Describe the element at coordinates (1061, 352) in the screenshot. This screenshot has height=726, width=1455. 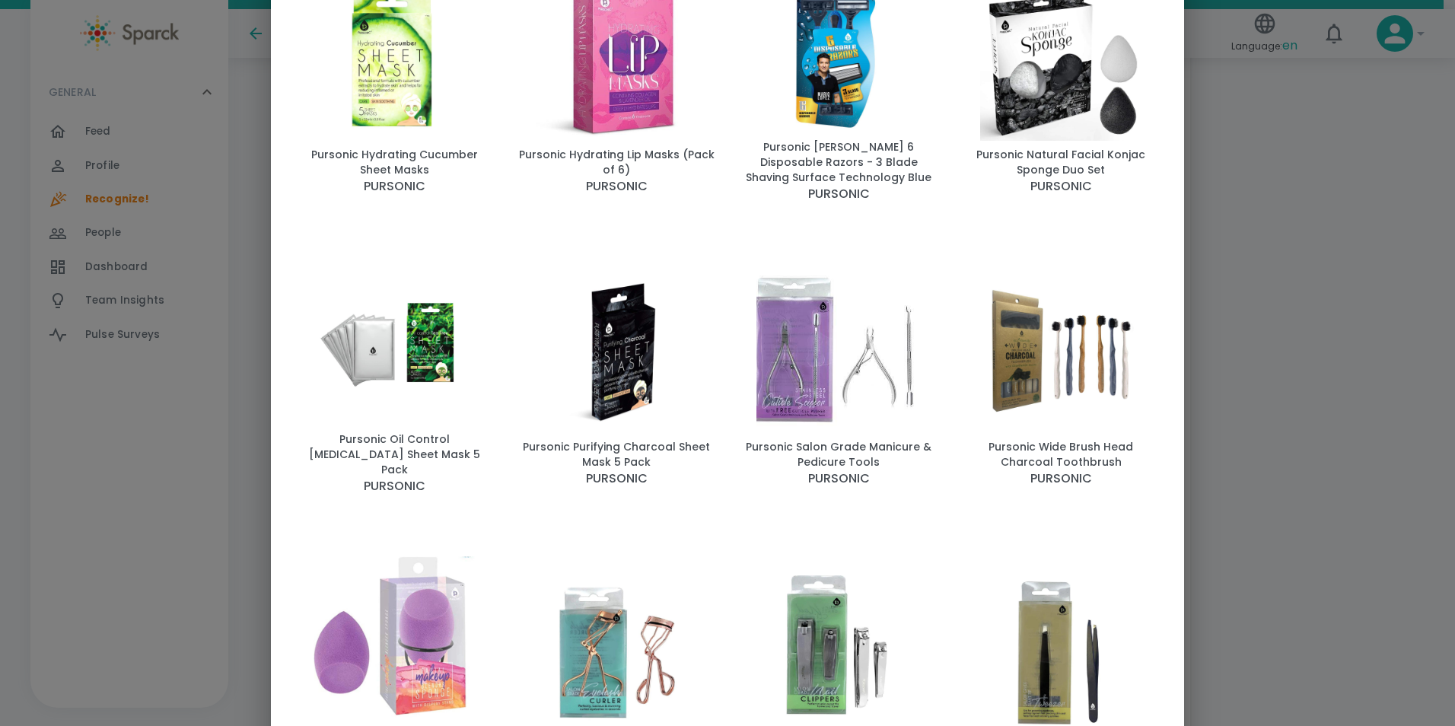
I see `img: Pursonic Wide Brush Head Charcoal Toothbrush` at that location.